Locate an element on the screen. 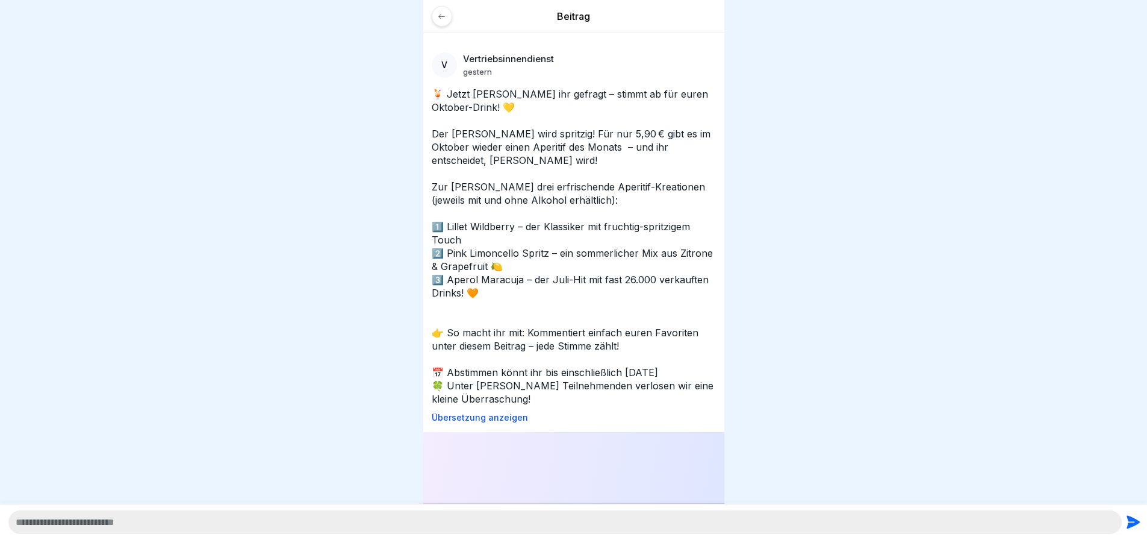  p: Beitrag is located at coordinates (574, 16).